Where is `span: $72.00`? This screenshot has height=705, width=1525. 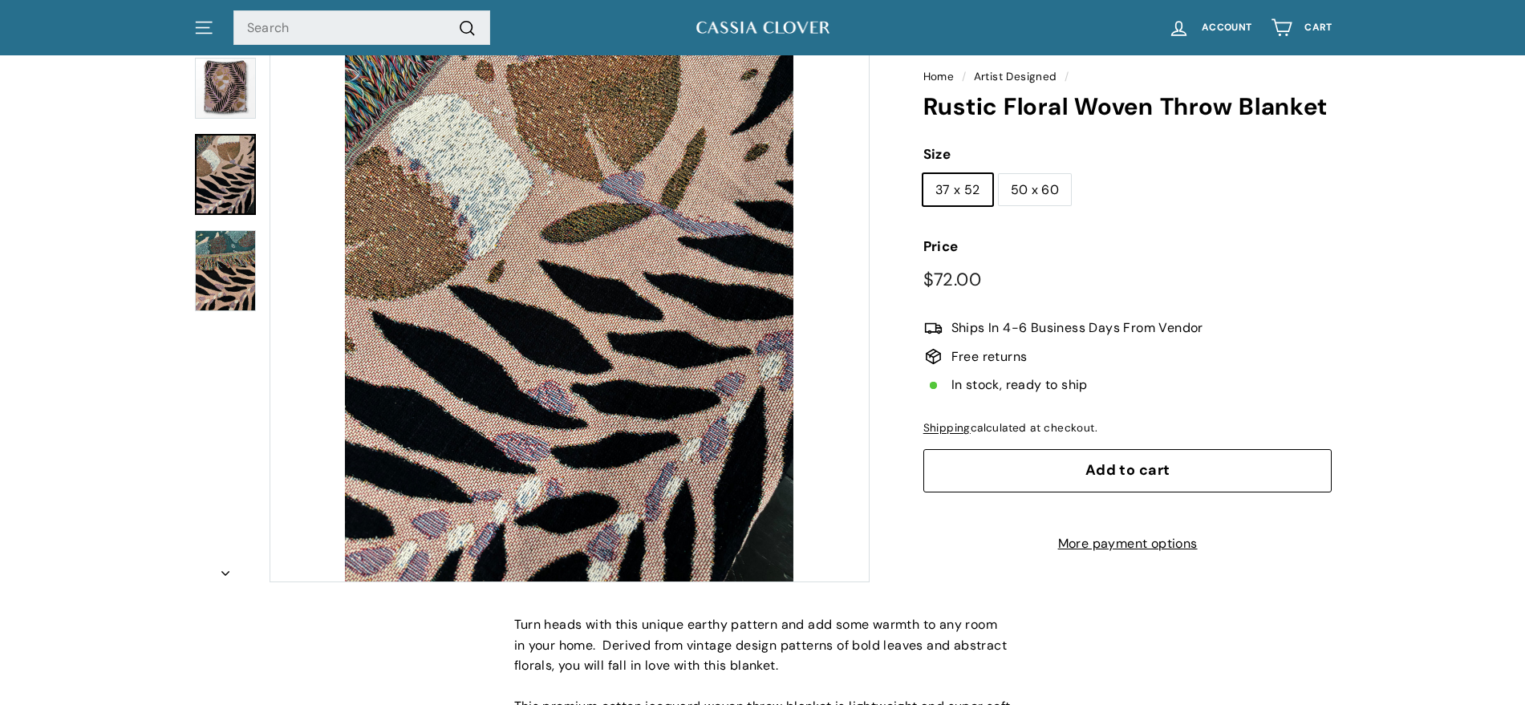 span: $72.00 is located at coordinates (952, 279).